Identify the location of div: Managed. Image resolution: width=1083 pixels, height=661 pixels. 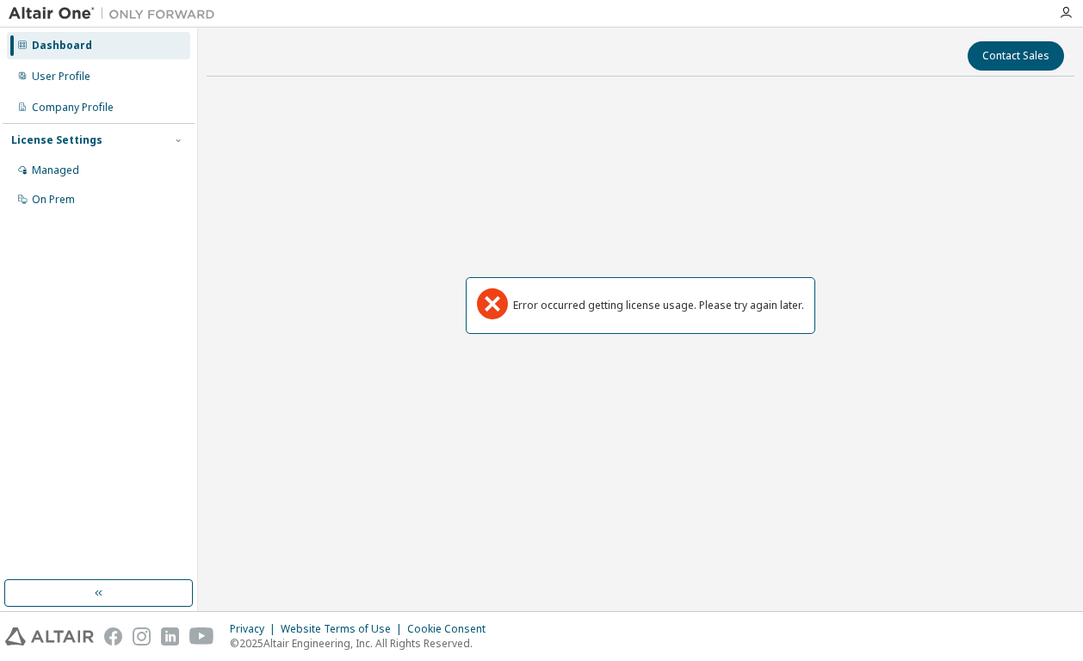
(55, 171).